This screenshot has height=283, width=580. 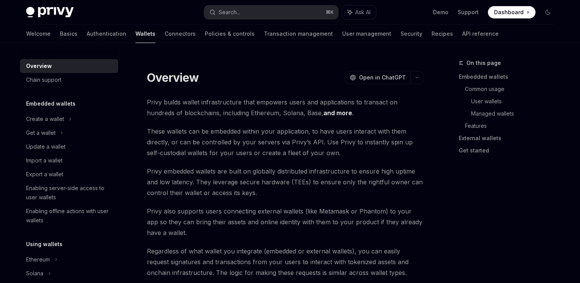 I want to click on a: Get started, so click(x=509, y=150).